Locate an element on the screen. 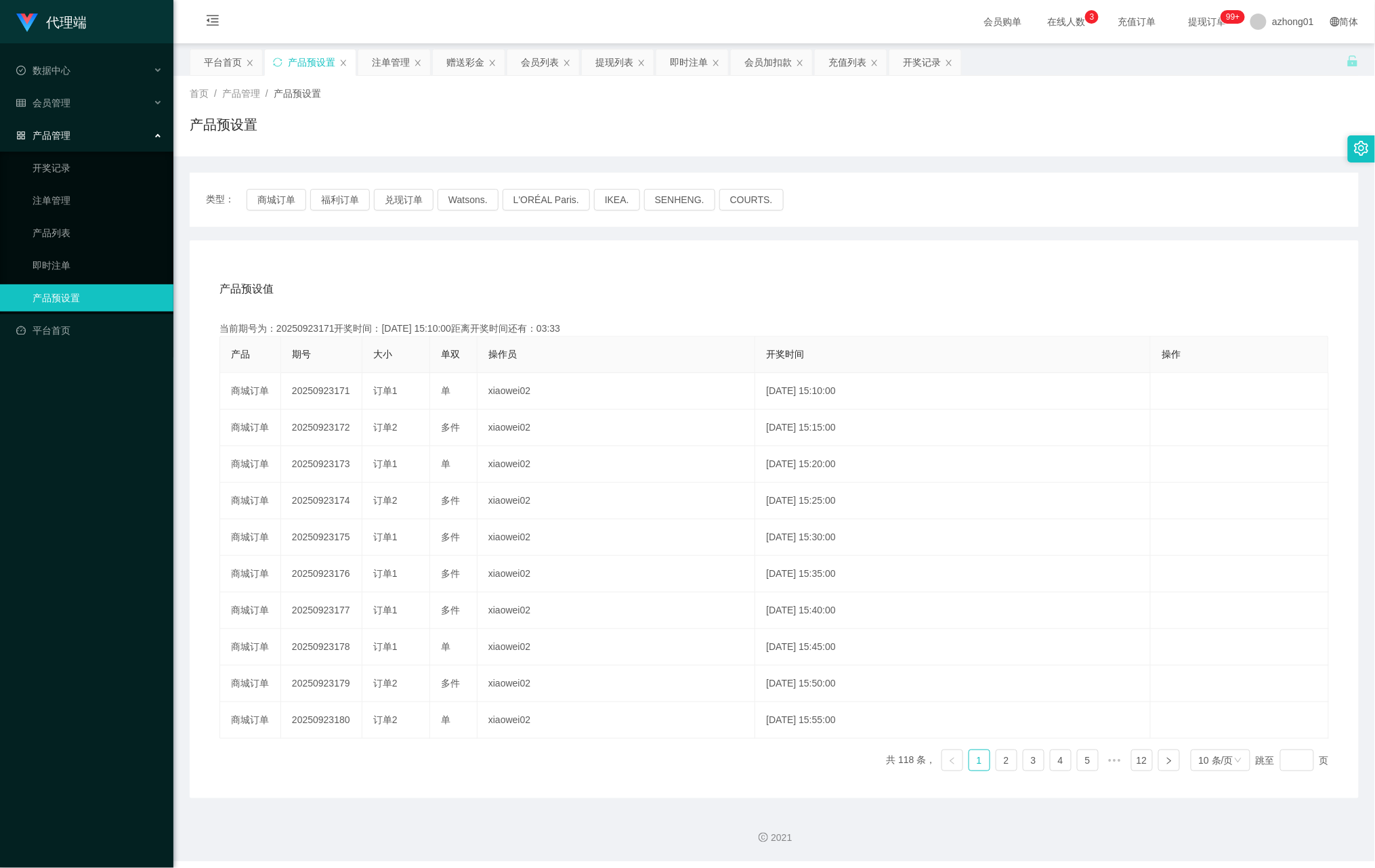  button: L'ORÉAL Paris. is located at coordinates (546, 200).